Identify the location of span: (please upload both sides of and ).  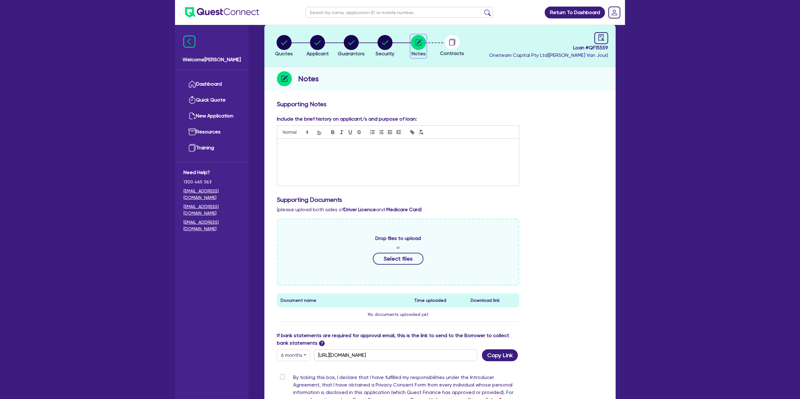
(350, 209).